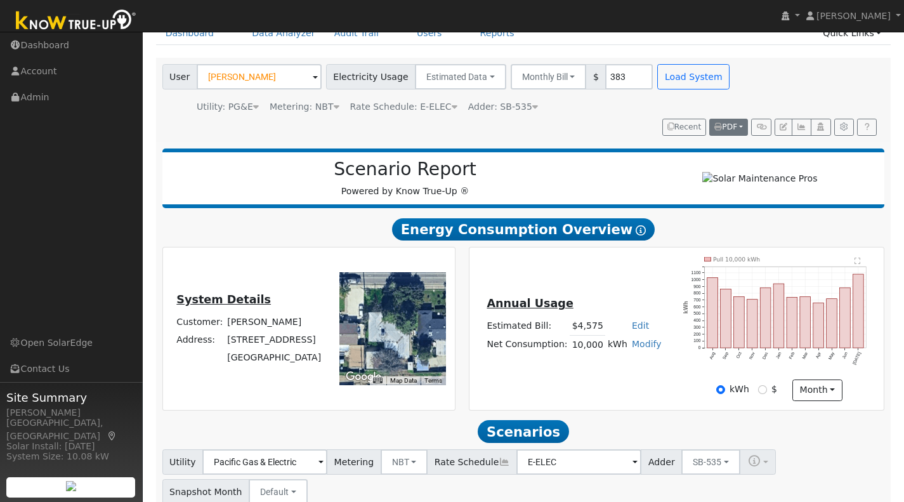 The image size is (904, 502). Describe the element at coordinates (530, 303) in the screenshot. I see `u: Annual Usage` at that location.